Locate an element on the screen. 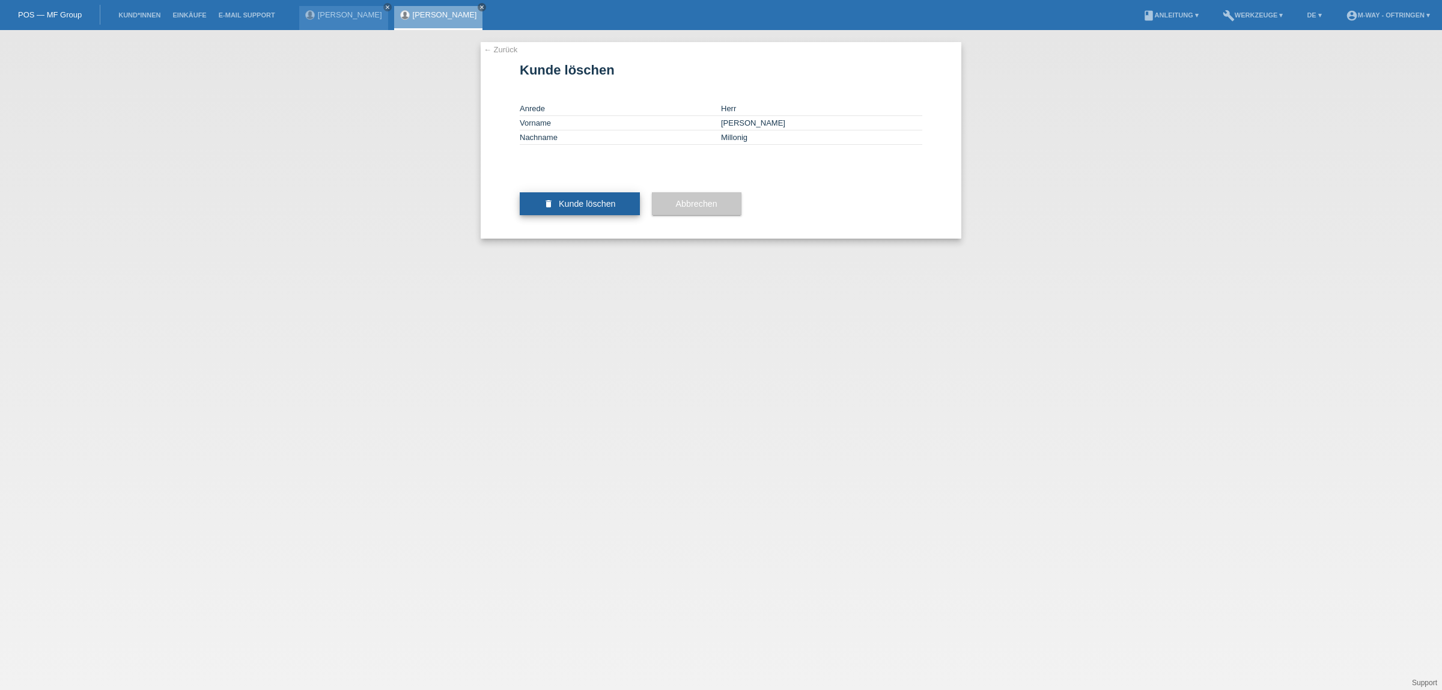 The height and width of the screenshot is (690, 1442). td: Anrede is located at coordinates (620, 109).